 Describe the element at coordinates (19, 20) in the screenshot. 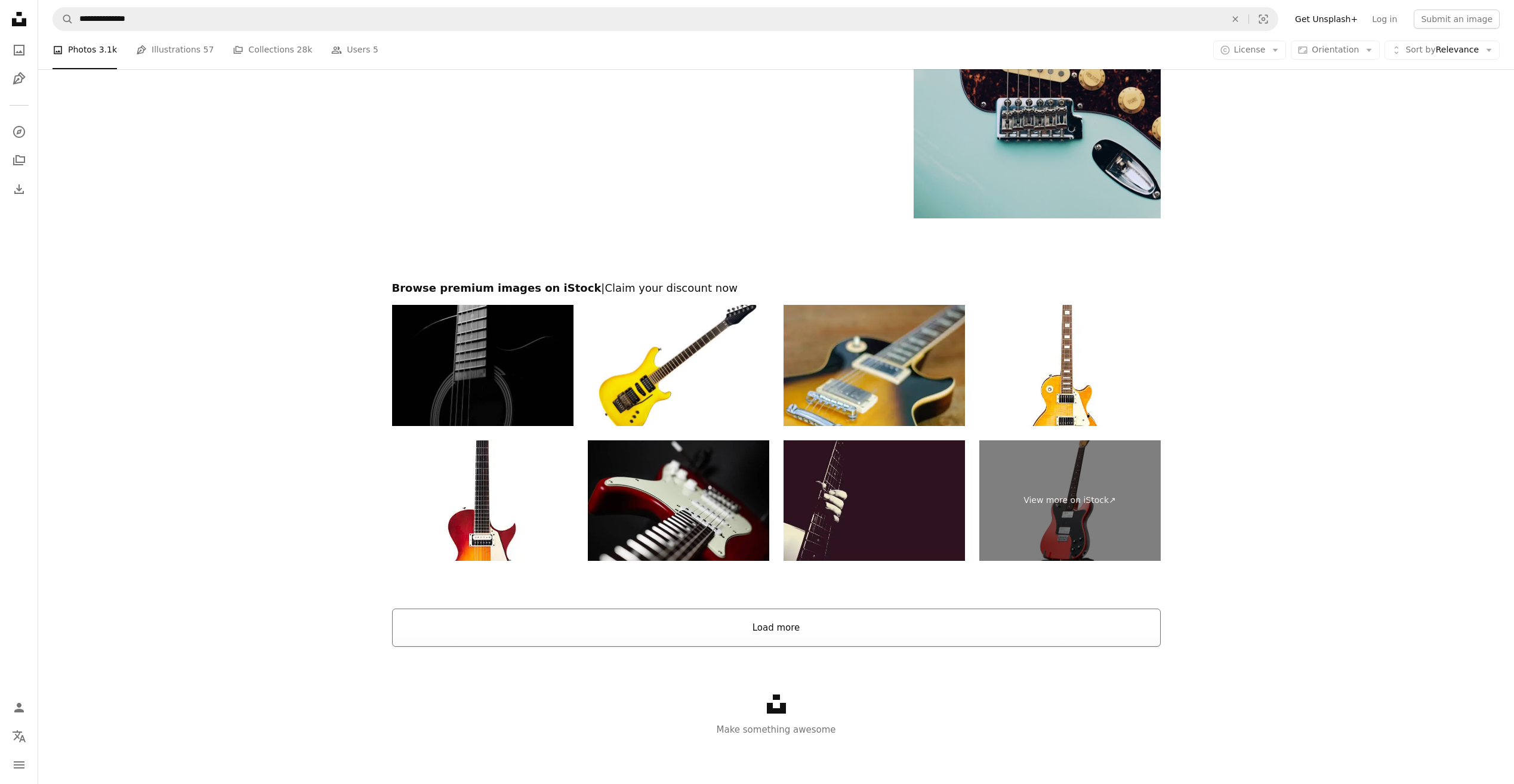

I see `a: Home — Unsplash` at that location.